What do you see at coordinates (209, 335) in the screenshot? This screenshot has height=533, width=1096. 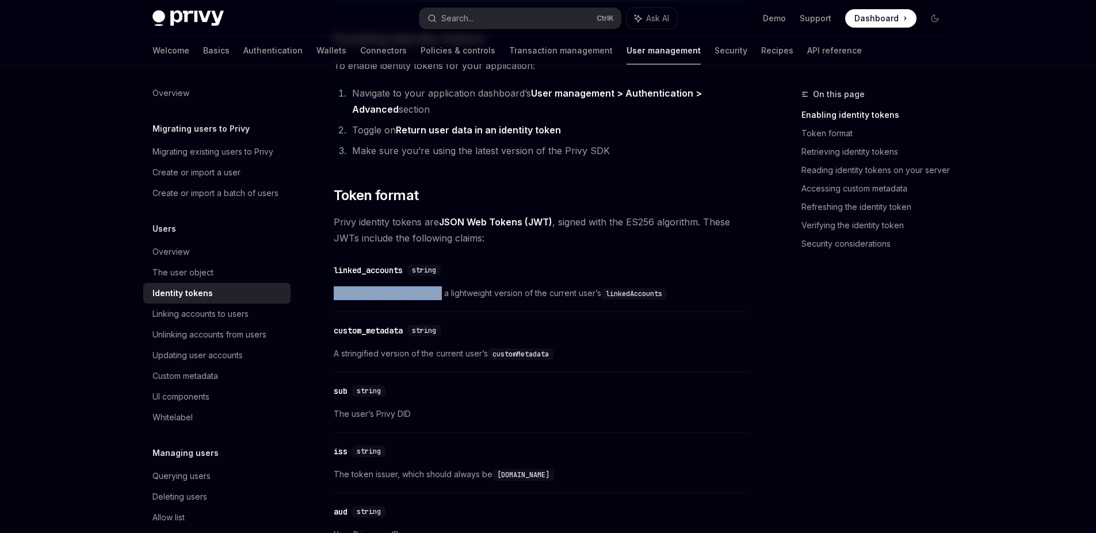 I see `div: Unlinking accounts from users` at bounding box center [209, 335].